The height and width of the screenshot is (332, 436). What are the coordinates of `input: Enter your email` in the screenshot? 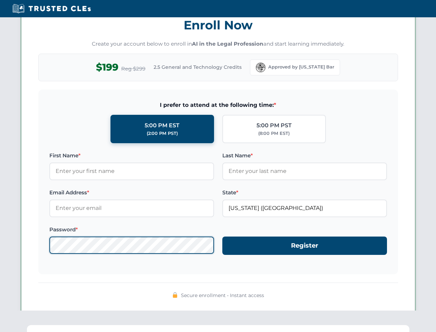 It's located at (132, 208).